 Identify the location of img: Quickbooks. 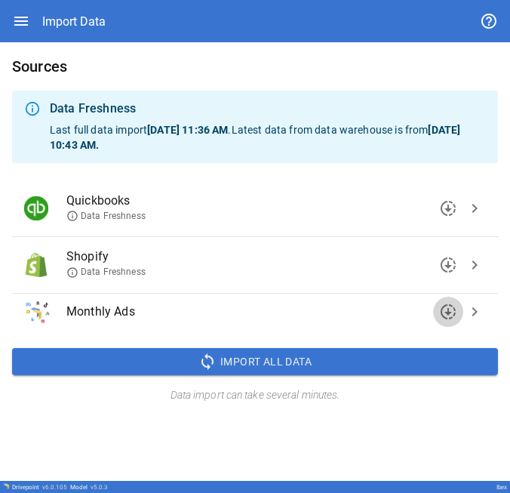
(36, 208).